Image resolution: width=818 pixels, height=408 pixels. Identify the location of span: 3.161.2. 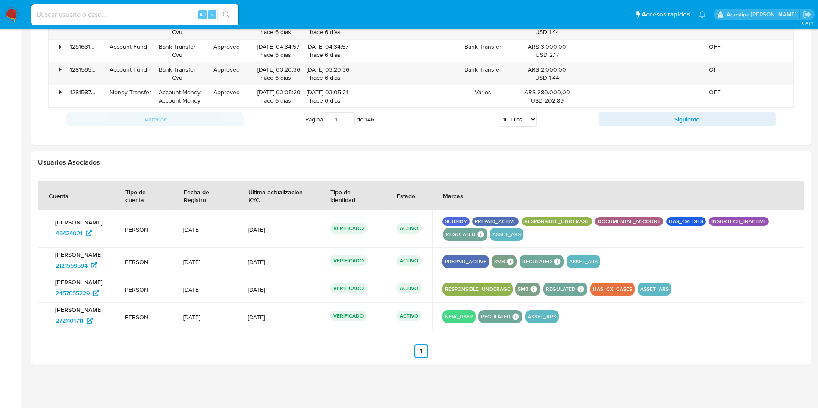
(807, 24).